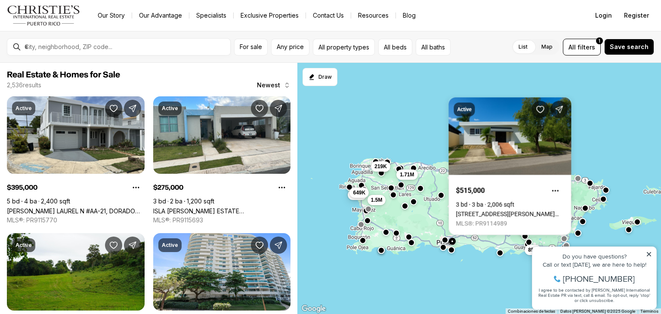 This screenshot has width=661, height=314. Describe the element at coordinates (67, 22) in the screenshot. I see `div: Do you have questions?` at that location.